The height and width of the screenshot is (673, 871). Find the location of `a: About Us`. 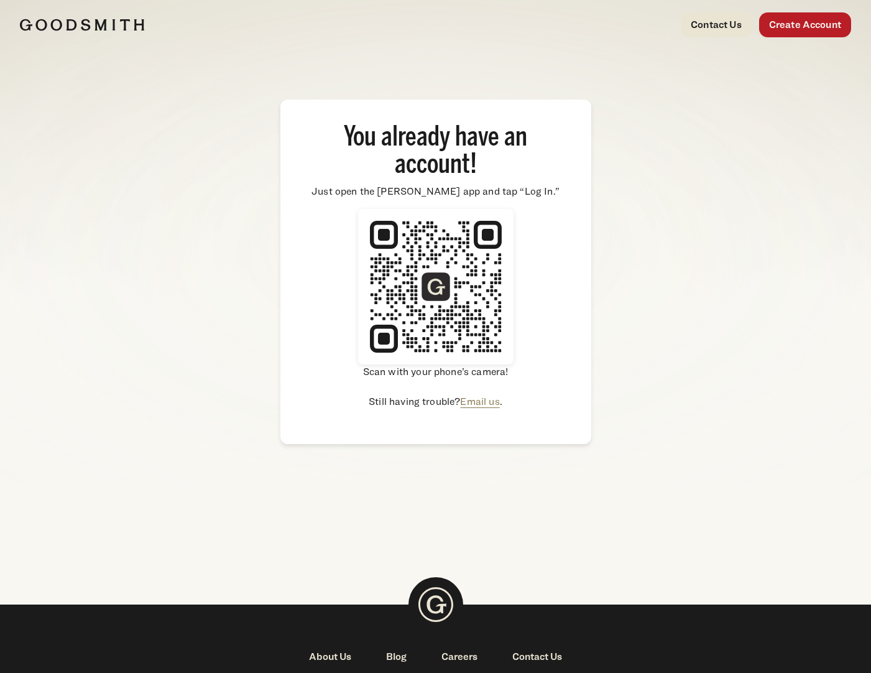

a: About Us is located at coordinates (330, 657).